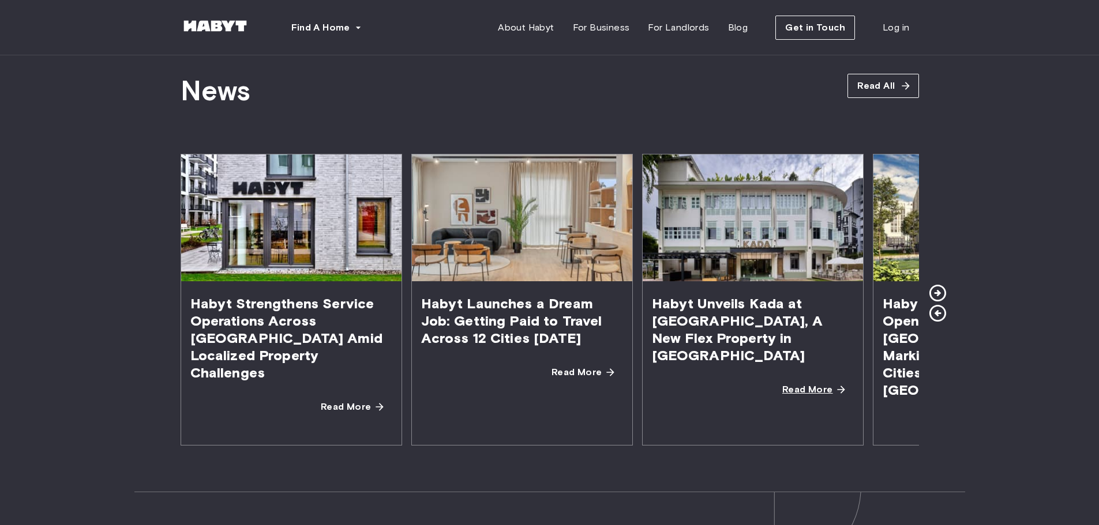 The height and width of the screenshot is (525, 1099). Describe the element at coordinates (896, 28) in the screenshot. I see `span: Log in` at that location.